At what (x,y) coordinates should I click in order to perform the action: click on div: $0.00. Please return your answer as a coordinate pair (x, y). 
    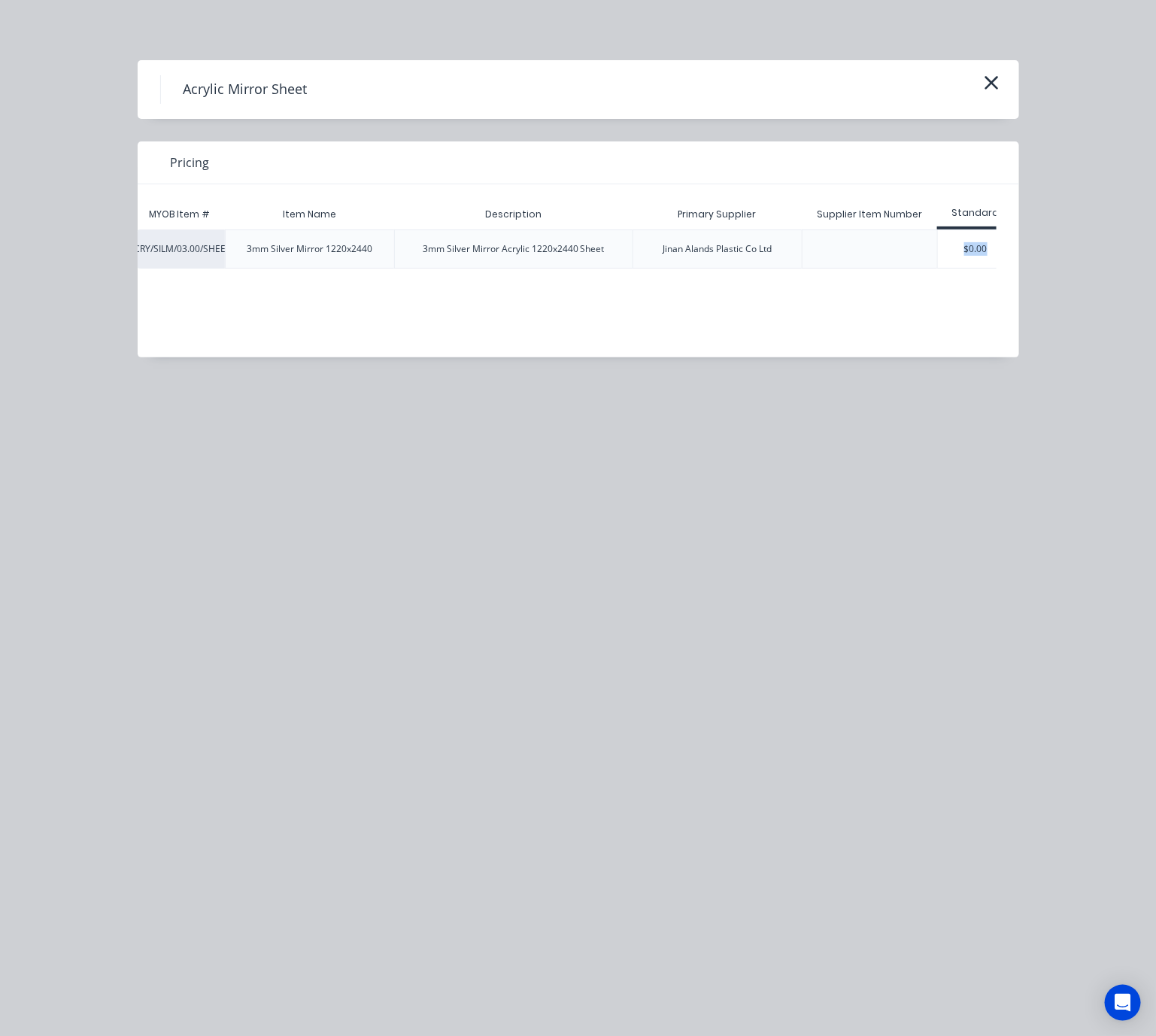
    Looking at the image, I should click on (975, 249).